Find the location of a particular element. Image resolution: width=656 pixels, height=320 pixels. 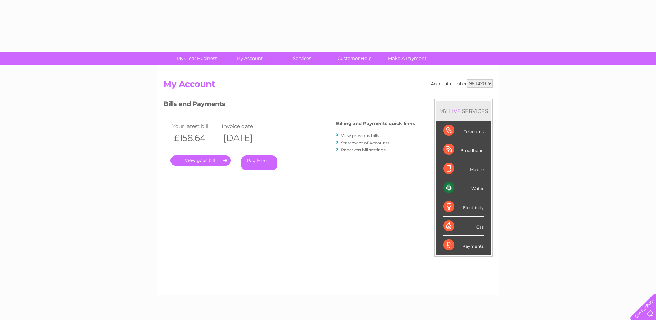

div: Electricity is located at coordinates (464, 207).